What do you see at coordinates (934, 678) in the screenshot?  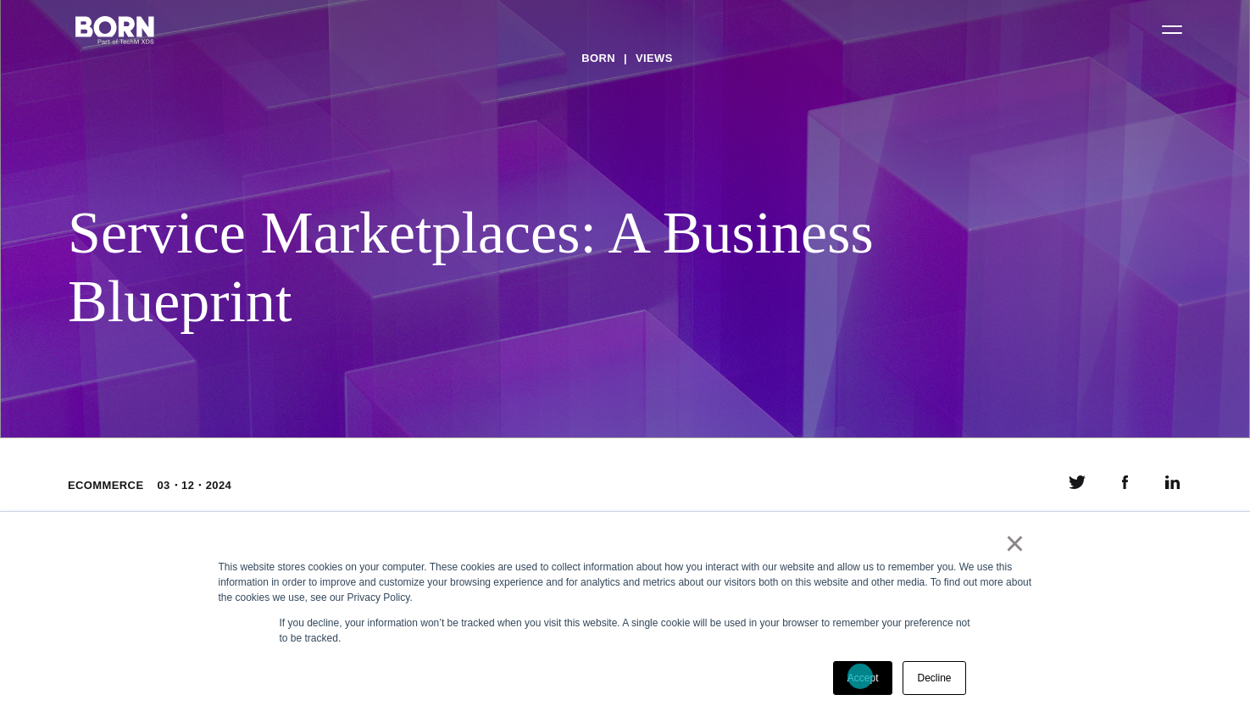 I see `a: Decline` at bounding box center [934, 678].